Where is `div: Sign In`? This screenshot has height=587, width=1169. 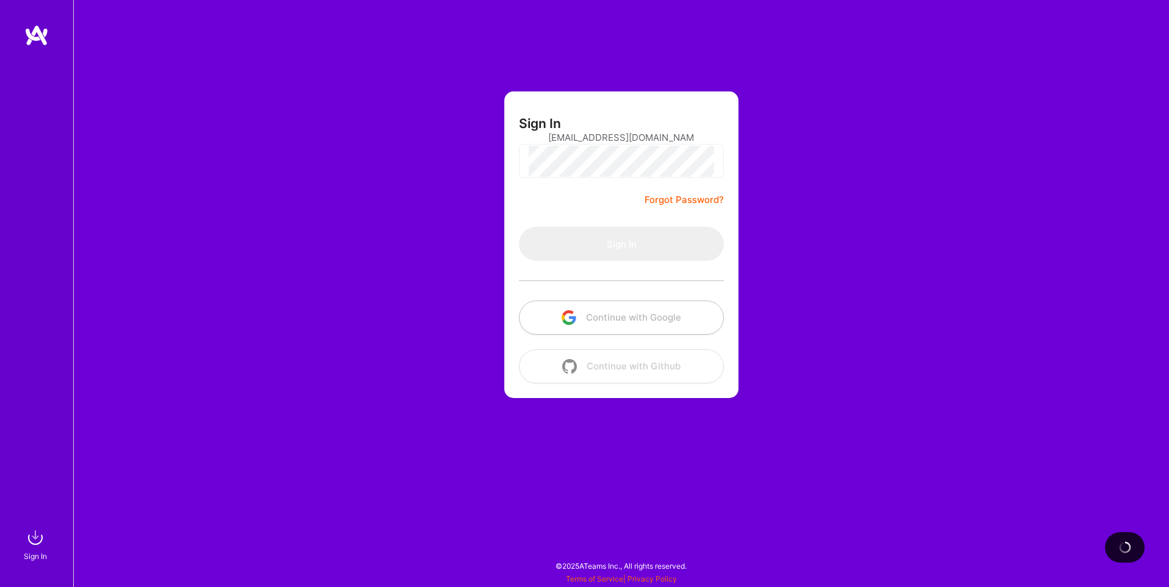 div: Sign In is located at coordinates (35, 556).